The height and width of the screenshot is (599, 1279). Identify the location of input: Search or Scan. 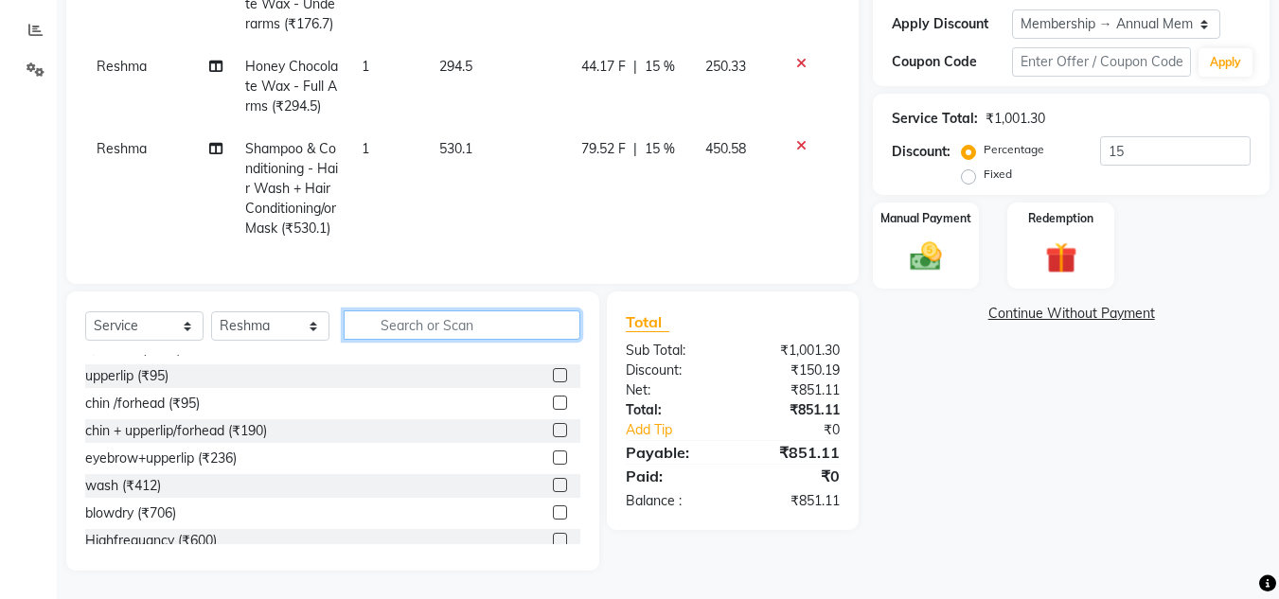
(462, 325).